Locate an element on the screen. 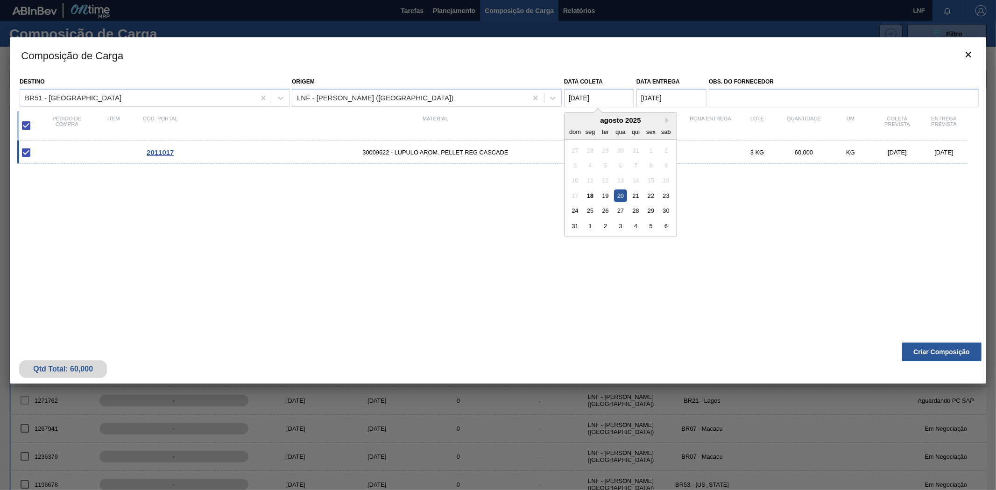  div: KG is located at coordinates (850, 152).